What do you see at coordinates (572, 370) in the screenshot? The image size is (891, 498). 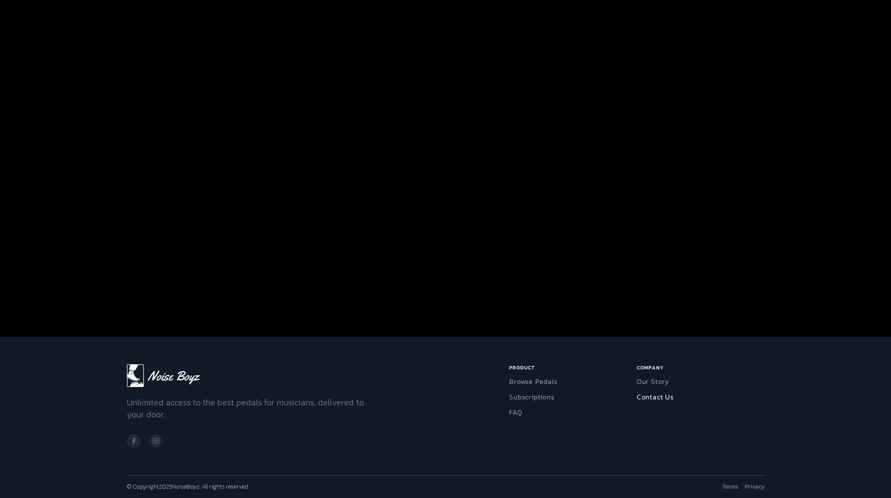 I see `h6: Product` at bounding box center [572, 370].